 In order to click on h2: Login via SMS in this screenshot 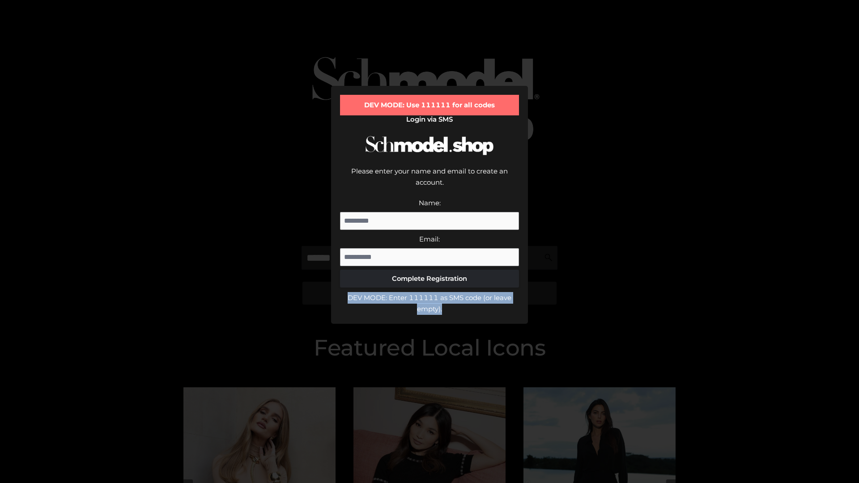, I will do `click(430, 120)`.